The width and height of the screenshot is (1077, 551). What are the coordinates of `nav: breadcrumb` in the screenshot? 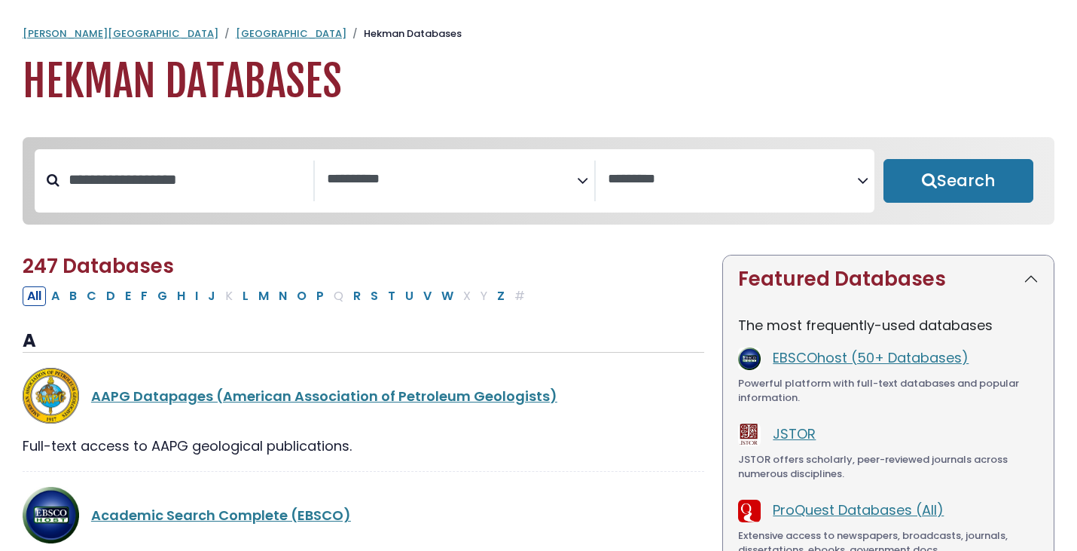 It's located at (539, 34).